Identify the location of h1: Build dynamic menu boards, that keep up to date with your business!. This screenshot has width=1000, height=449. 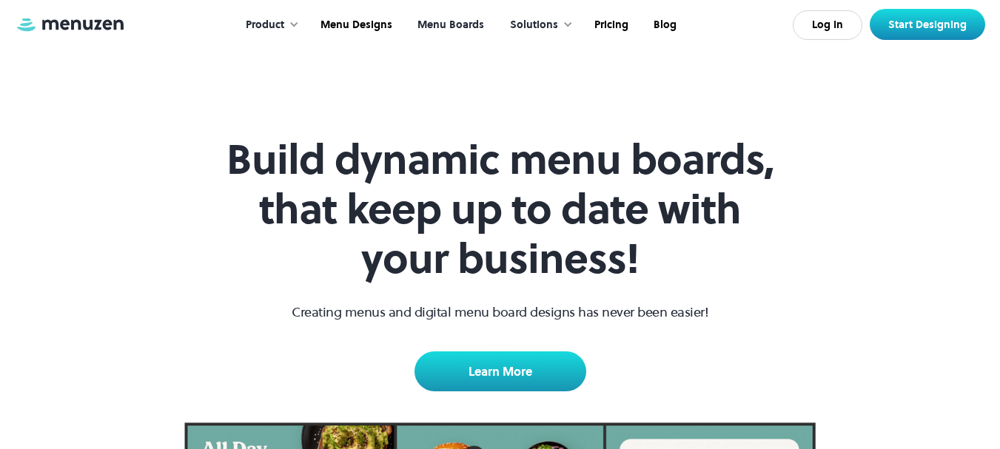
(500, 209).